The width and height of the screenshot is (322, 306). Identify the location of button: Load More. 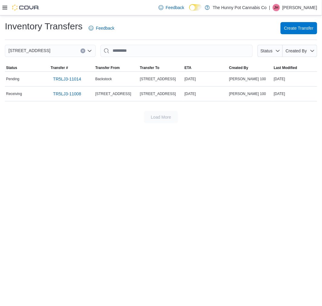
(161, 117).